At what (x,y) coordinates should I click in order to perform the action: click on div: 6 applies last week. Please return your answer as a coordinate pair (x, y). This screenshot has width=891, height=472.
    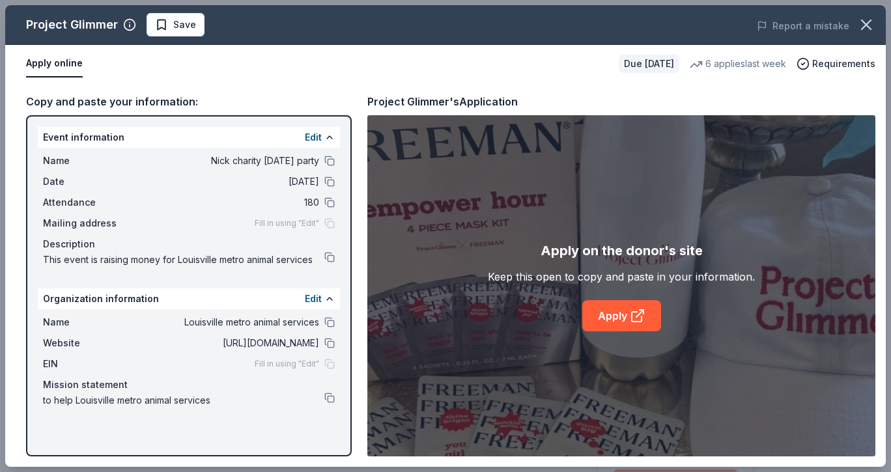
    Looking at the image, I should click on (738, 64).